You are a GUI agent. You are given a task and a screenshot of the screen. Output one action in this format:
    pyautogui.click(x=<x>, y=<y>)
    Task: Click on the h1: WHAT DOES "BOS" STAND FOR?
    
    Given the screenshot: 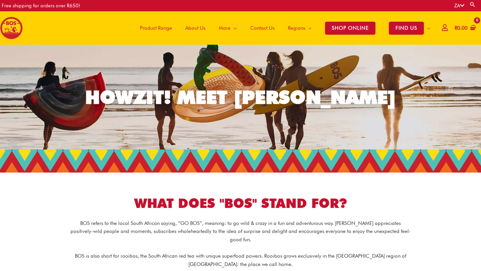 What is the action you would take?
    pyautogui.click(x=240, y=203)
    